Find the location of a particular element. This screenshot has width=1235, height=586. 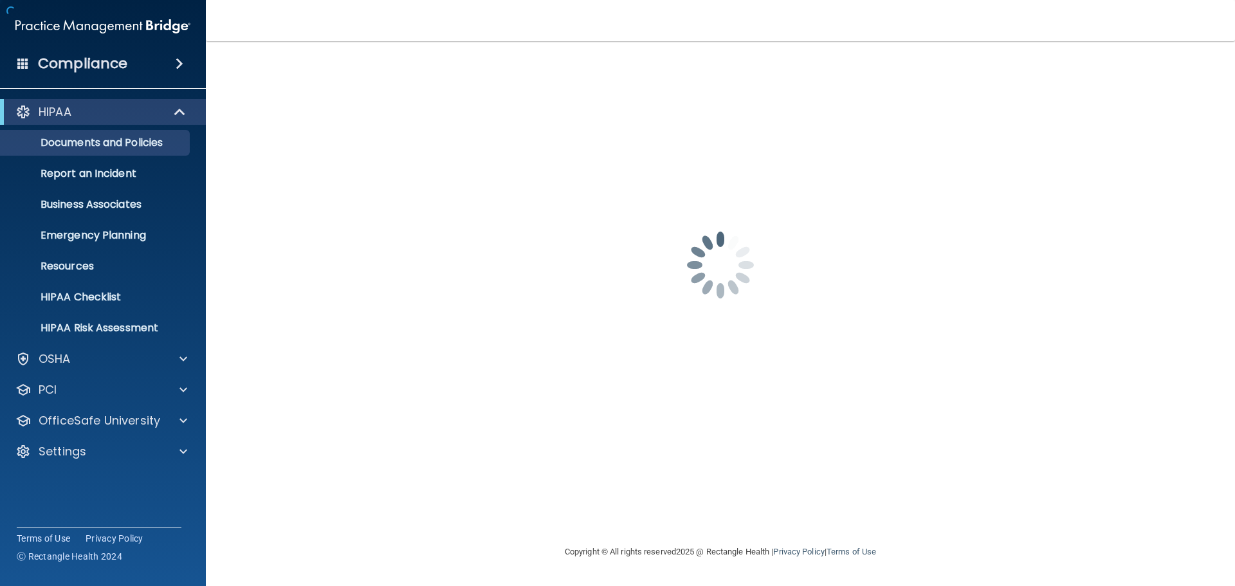

div: Copyright © All rights reserved 2025 @ Rectangle Health | | is located at coordinates (721, 552).